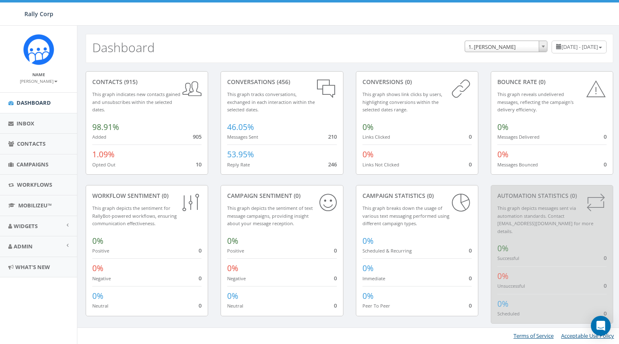 The height and width of the screenshot is (344, 619). I want to click on small: Successful, so click(508, 258).